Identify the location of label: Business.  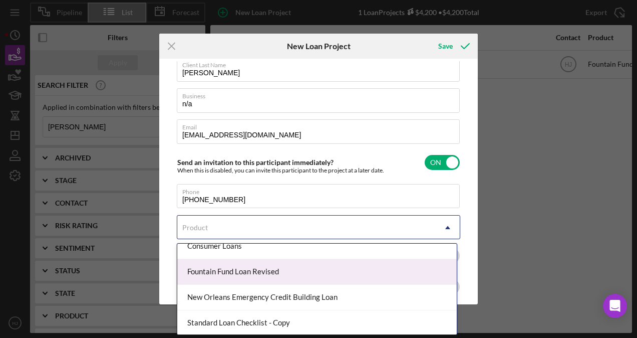
(321, 94).